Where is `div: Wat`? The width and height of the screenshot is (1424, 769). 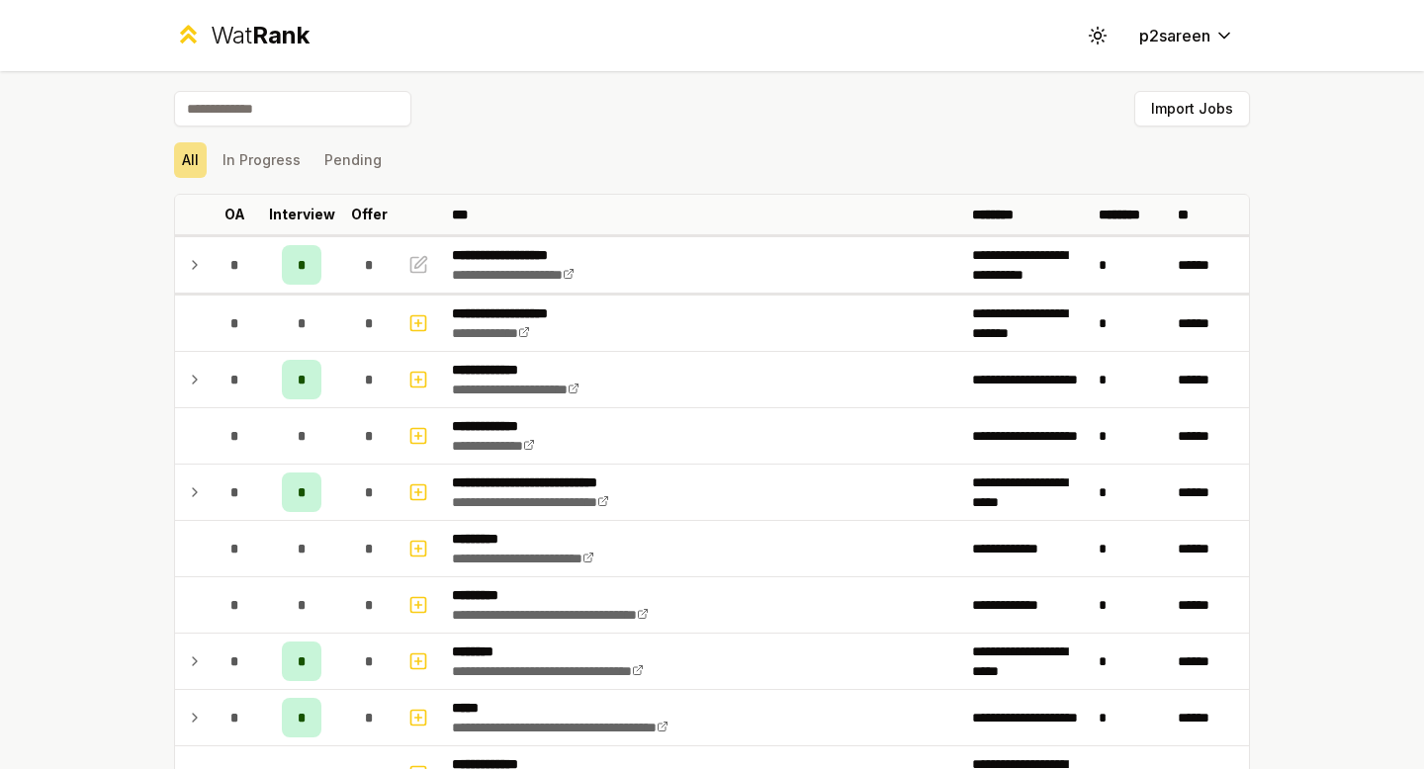
div: Wat is located at coordinates (260, 36).